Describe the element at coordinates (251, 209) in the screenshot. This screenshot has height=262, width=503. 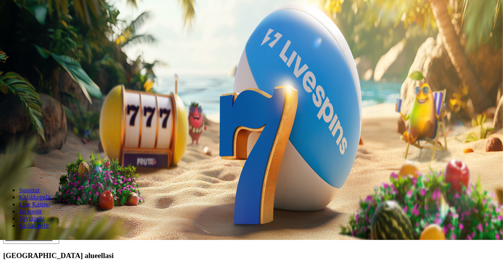
I see `header: Lobby` at that location.